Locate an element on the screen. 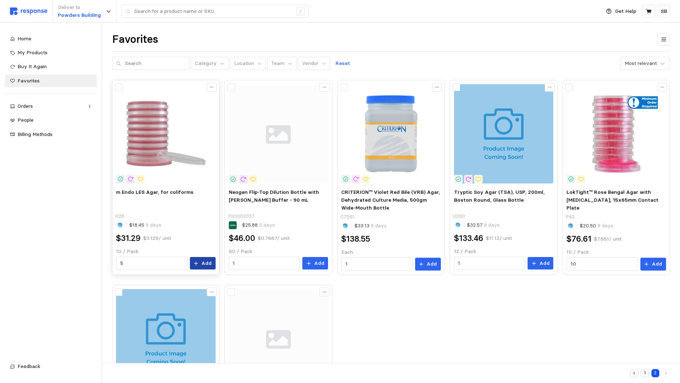 Image resolution: width=680 pixels, height=383 pixels. a: People is located at coordinates (51, 120).